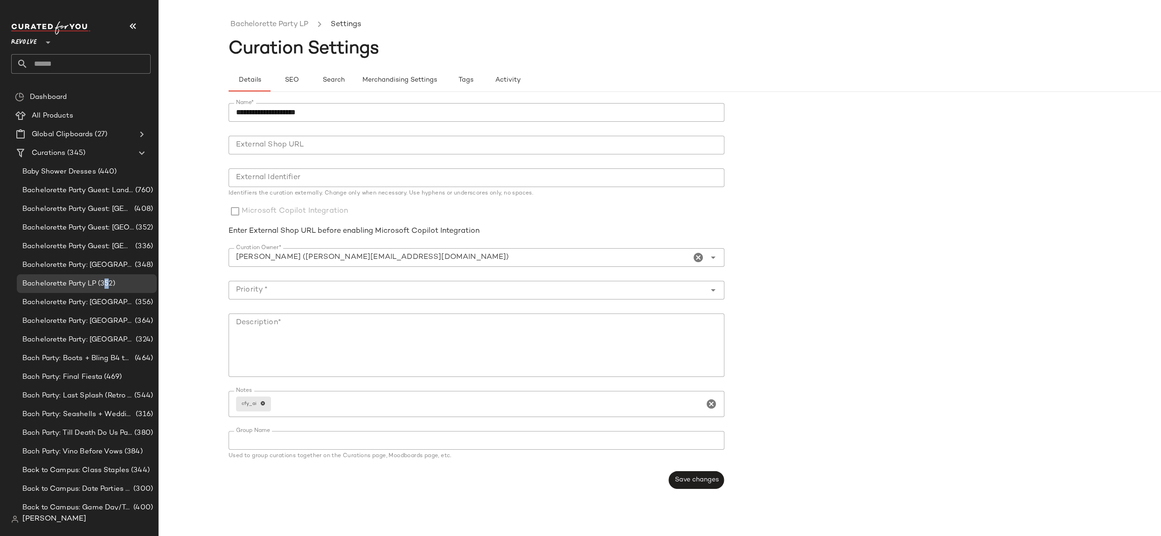  I want to click on span: Baby Shower Dresses, so click(59, 172).